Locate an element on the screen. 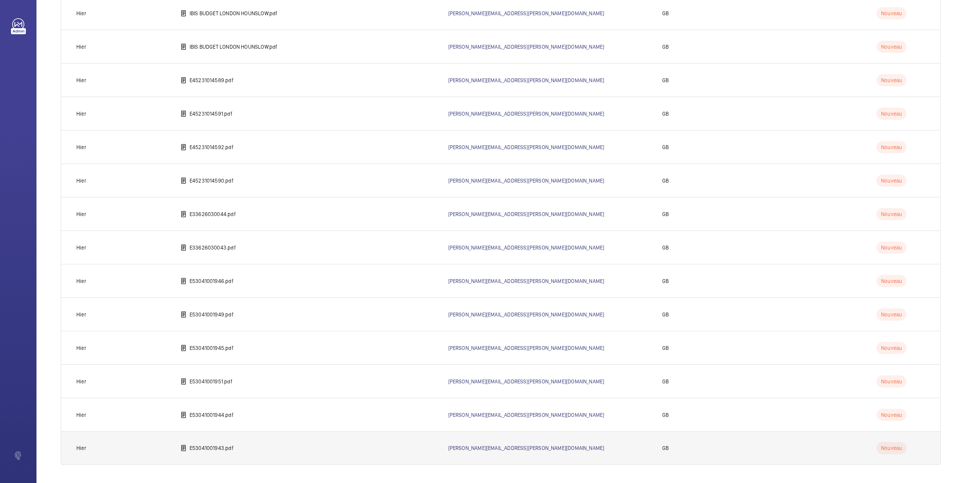 The width and height of the screenshot is (965, 483). p: E45231014589.pdf is located at coordinates (212, 80).